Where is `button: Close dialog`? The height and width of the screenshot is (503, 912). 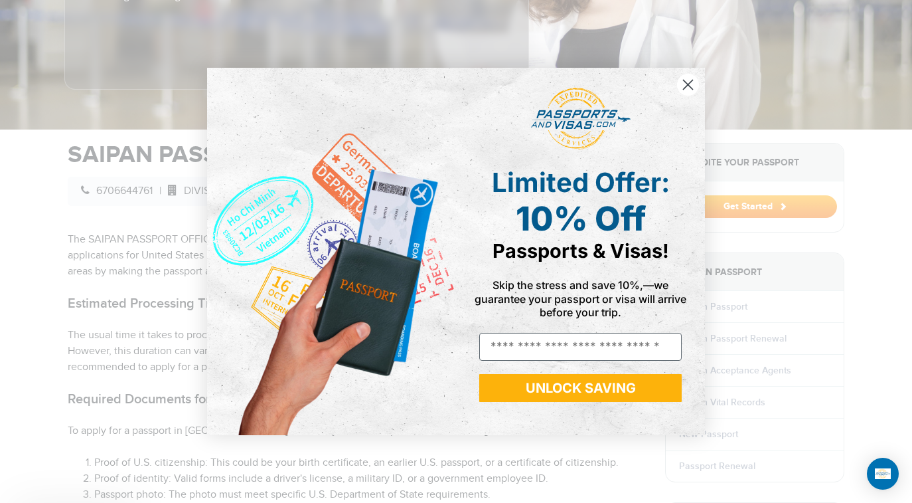
button: Close dialog is located at coordinates (688, 84).